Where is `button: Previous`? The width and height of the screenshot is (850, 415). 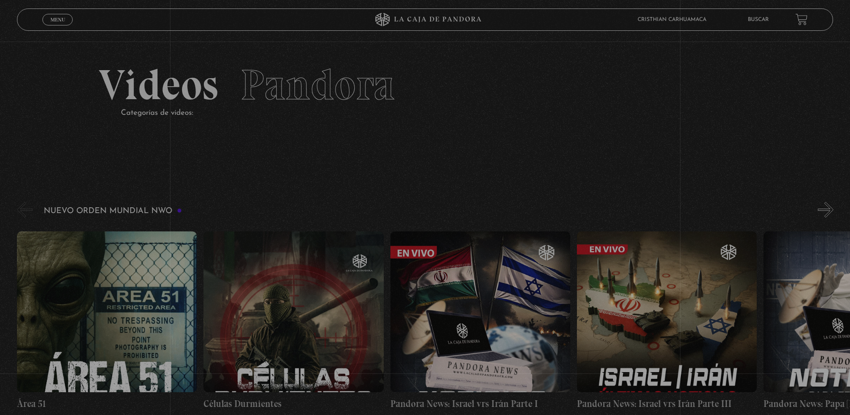
button: Previous is located at coordinates (25, 209).